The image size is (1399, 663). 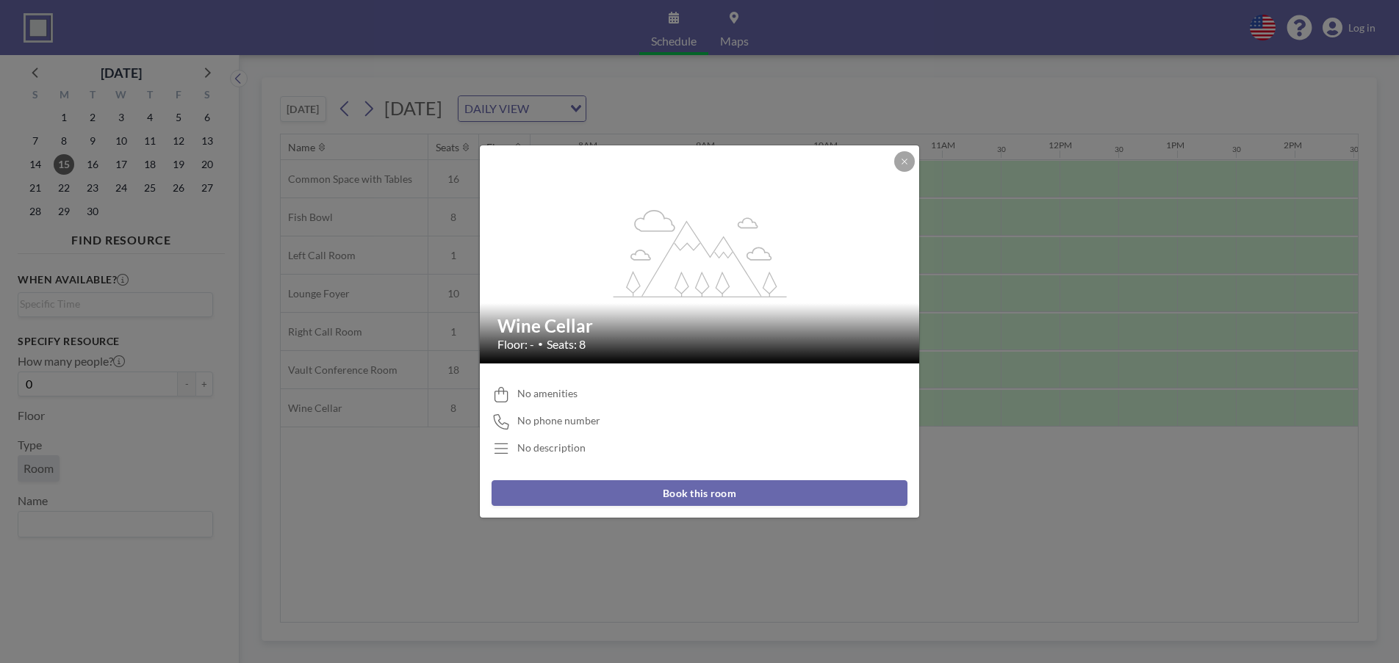 What do you see at coordinates (700, 326) in the screenshot?
I see `h2: Wine Cellar` at bounding box center [700, 326].